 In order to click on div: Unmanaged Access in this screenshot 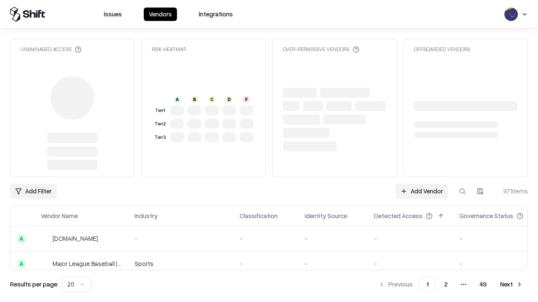, I will do `click(51, 49)`.